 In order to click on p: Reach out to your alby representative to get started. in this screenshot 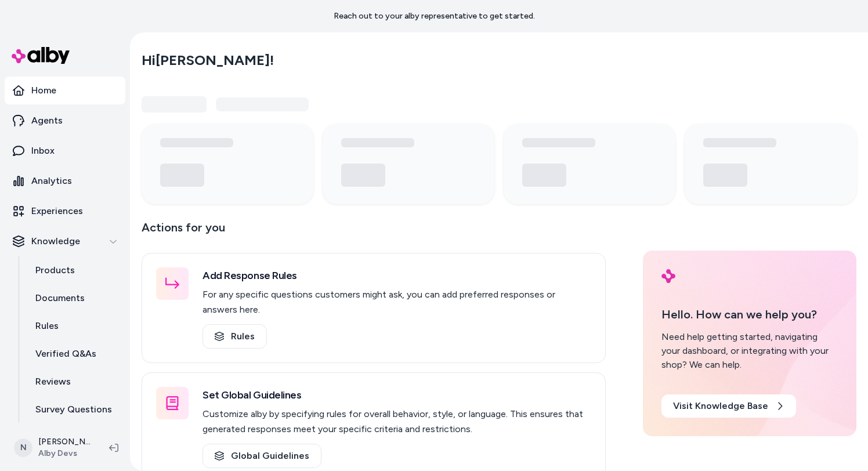, I will do `click(434, 16)`.